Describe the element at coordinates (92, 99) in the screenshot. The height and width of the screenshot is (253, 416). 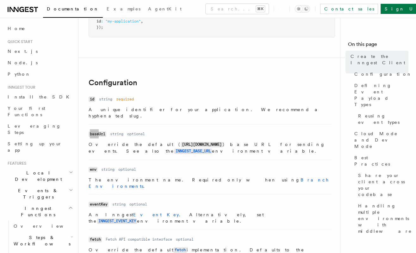
I see `code: id` at that location.